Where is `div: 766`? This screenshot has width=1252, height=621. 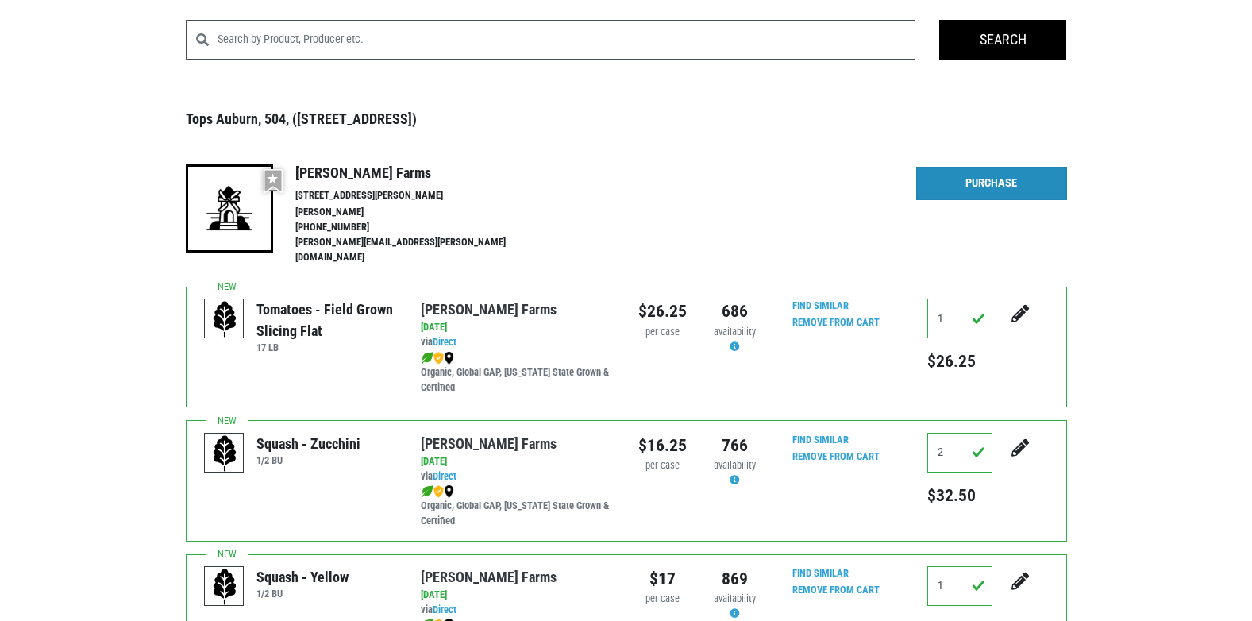 div: 766 is located at coordinates (734, 445).